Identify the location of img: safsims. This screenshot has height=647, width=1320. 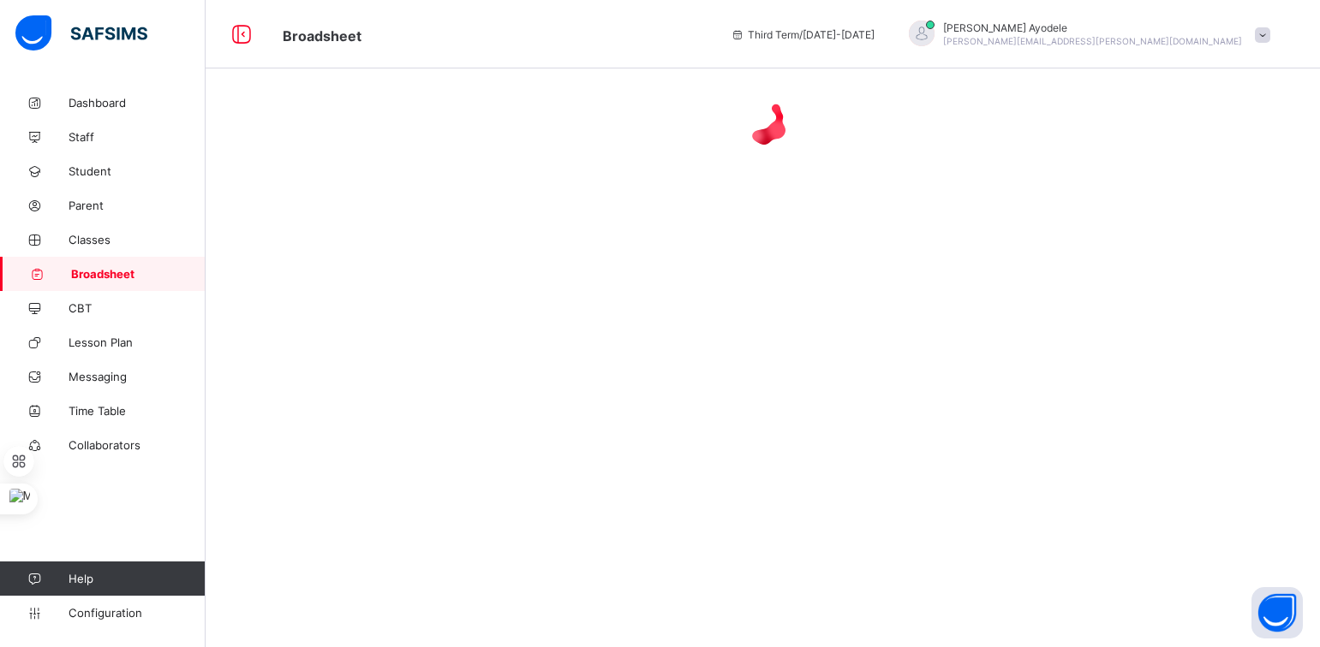
(81, 33).